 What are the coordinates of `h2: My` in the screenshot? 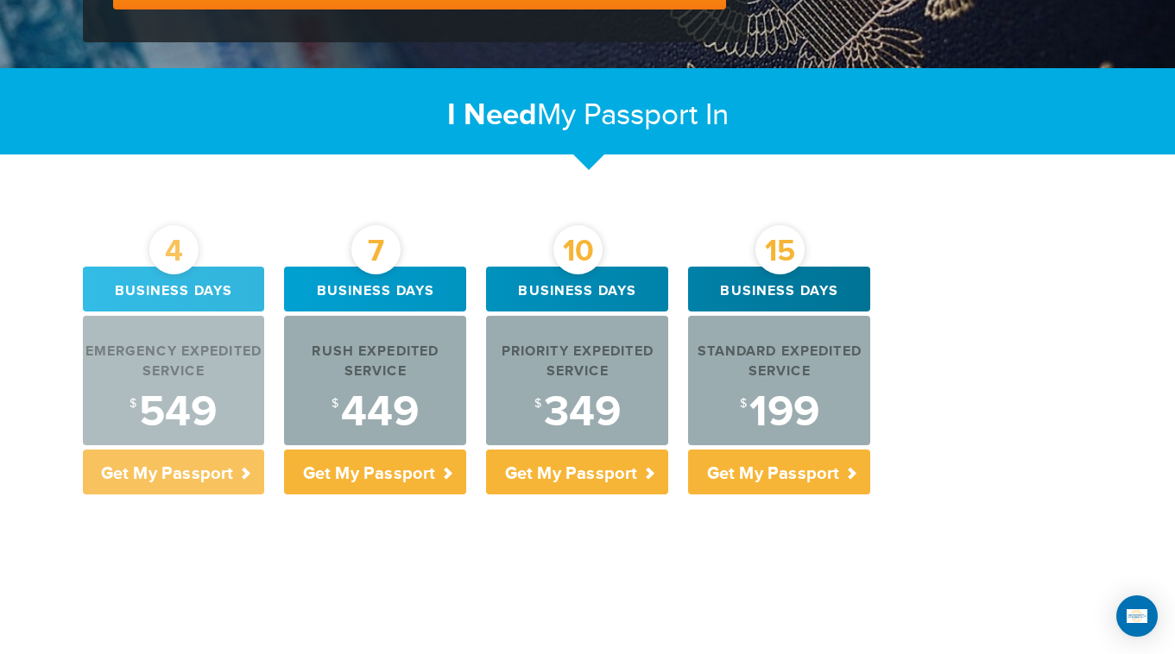 It's located at (588, 115).